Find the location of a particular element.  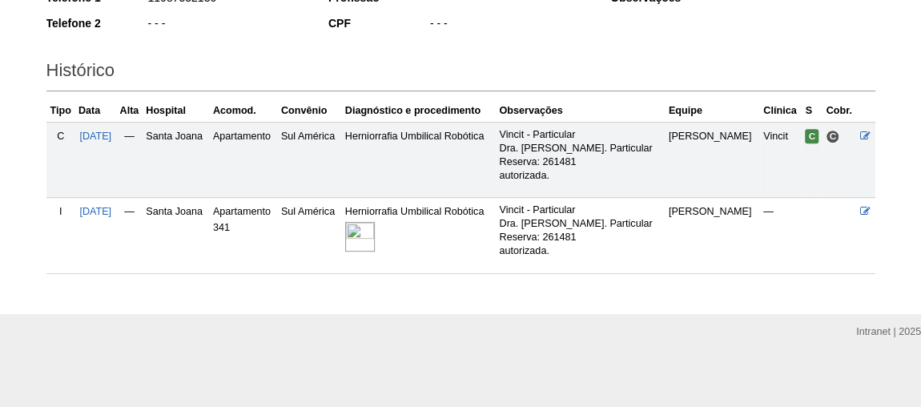

th: Cobr. is located at coordinates (840, 111).